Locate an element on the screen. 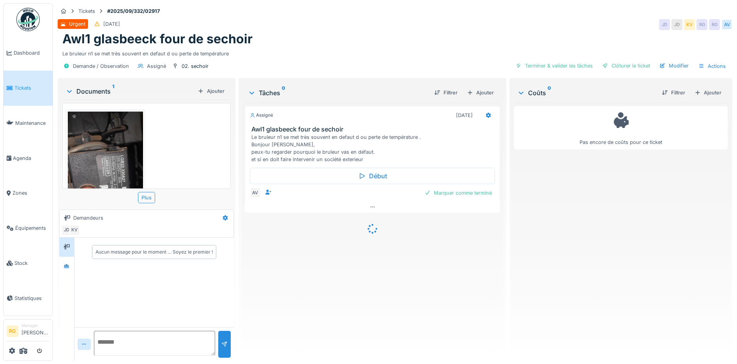  div: Manager is located at coordinates (35, 325).